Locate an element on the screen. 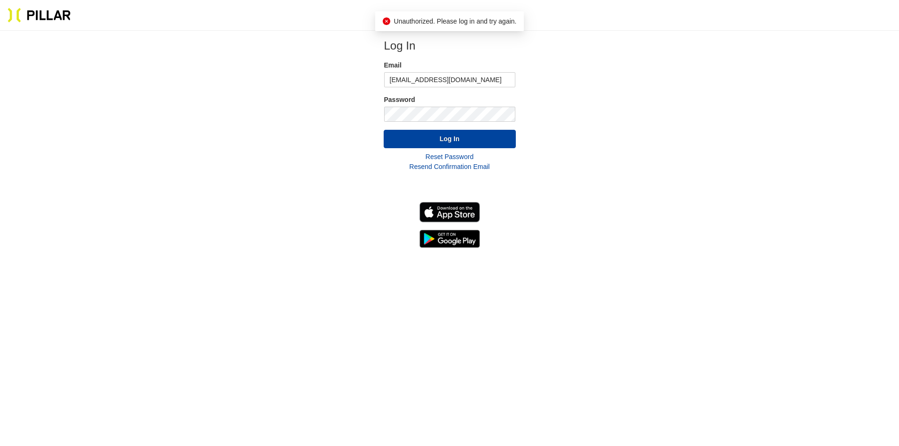 Image resolution: width=899 pixels, height=446 pixels. button: Log In is located at coordinates (450, 139).